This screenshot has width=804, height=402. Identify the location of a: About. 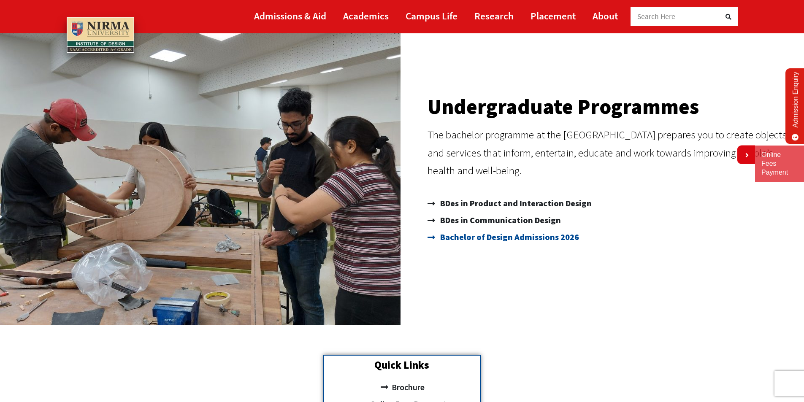
(605, 16).